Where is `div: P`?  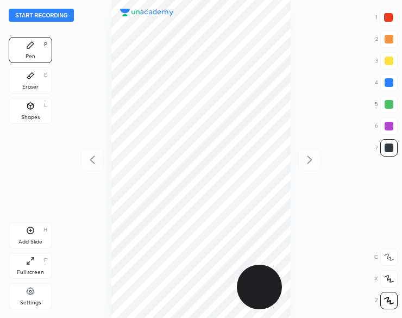
div: P is located at coordinates (46, 45).